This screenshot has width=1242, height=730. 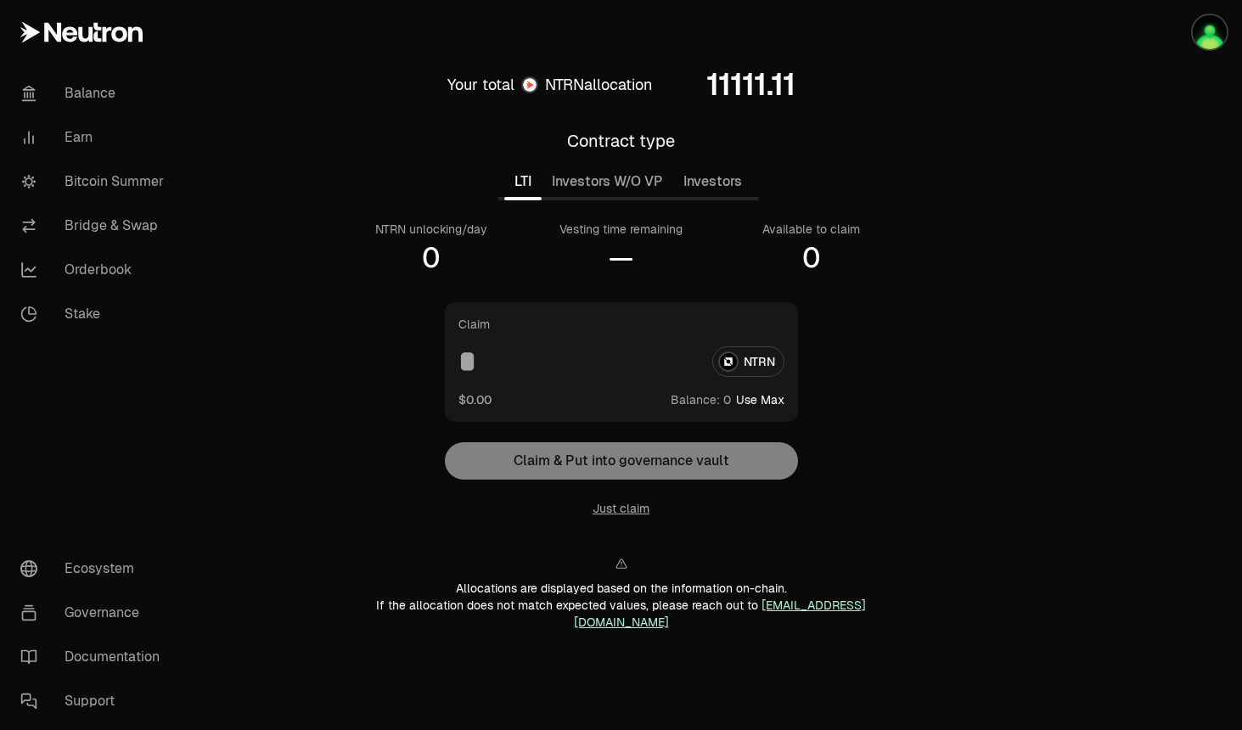 I want to click on a: Balance, so click(x=95, y=93).